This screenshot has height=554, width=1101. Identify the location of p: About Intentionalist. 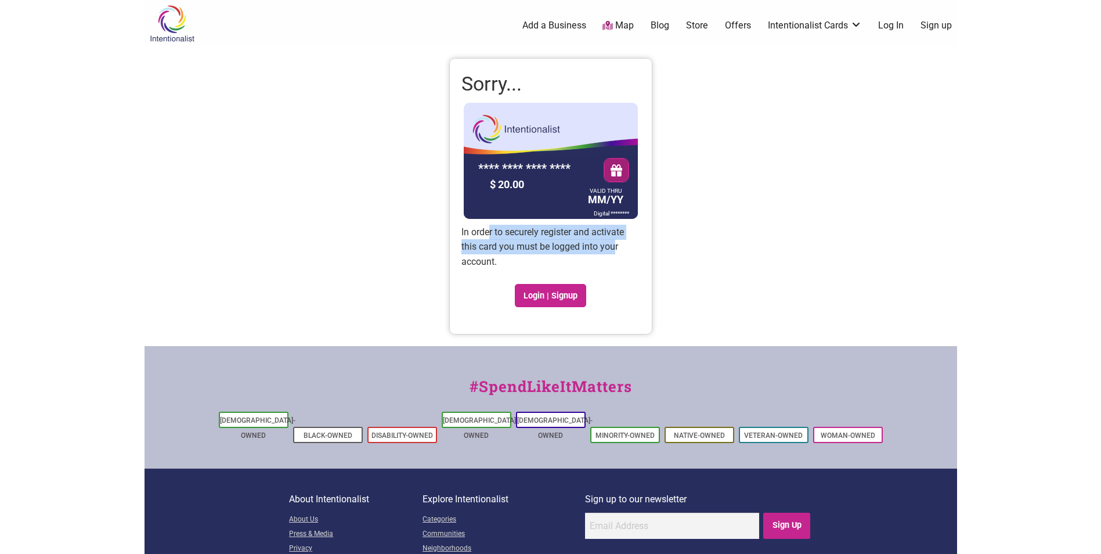
(356, 499).